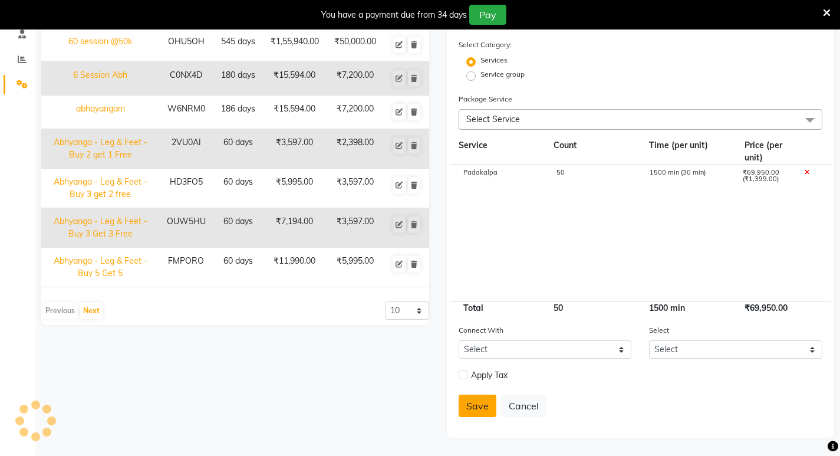 This screenshot has width=840, height=456. Describe the element at coordinates (498, 152) in the screenshot. I see `div: Service` at that location.